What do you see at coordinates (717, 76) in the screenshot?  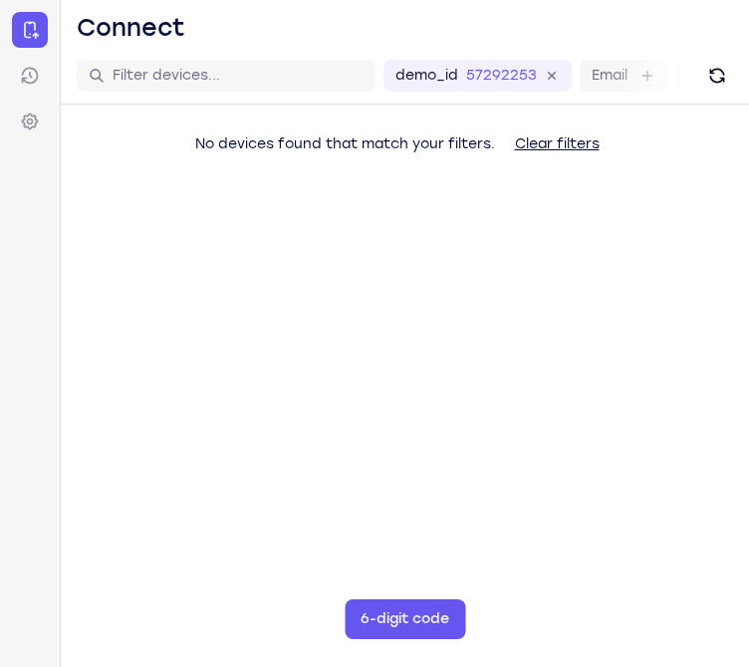 I see `button: Refresh` at bounding box center [717, 76].